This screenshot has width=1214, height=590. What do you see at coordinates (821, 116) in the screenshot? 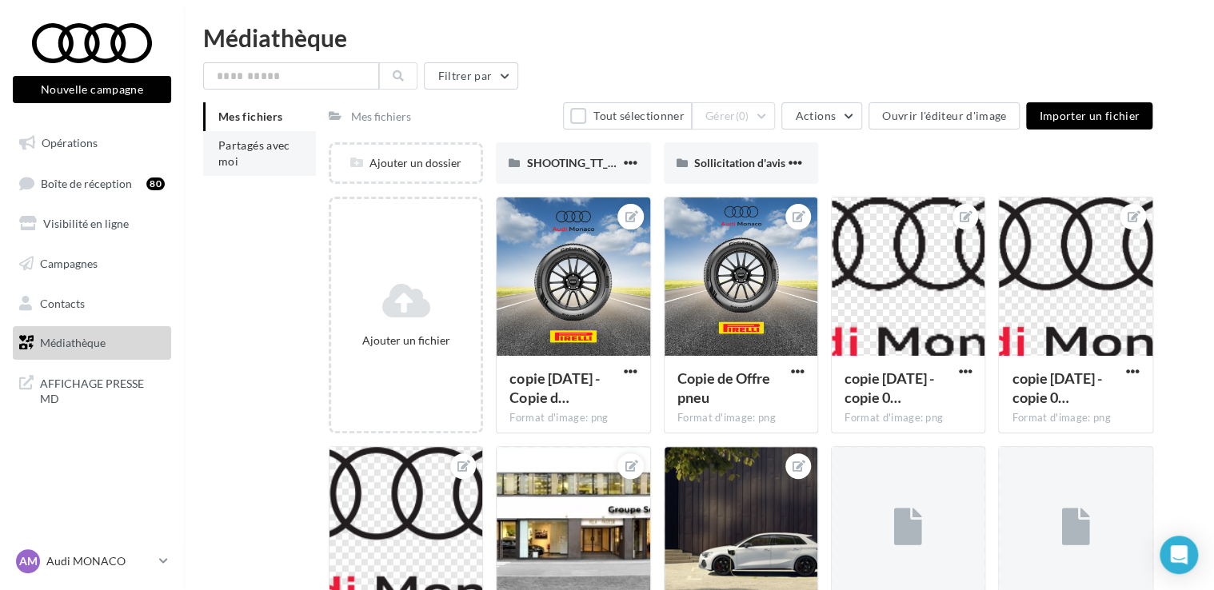
I see `button: Actions` at bounding box center [821, 116].